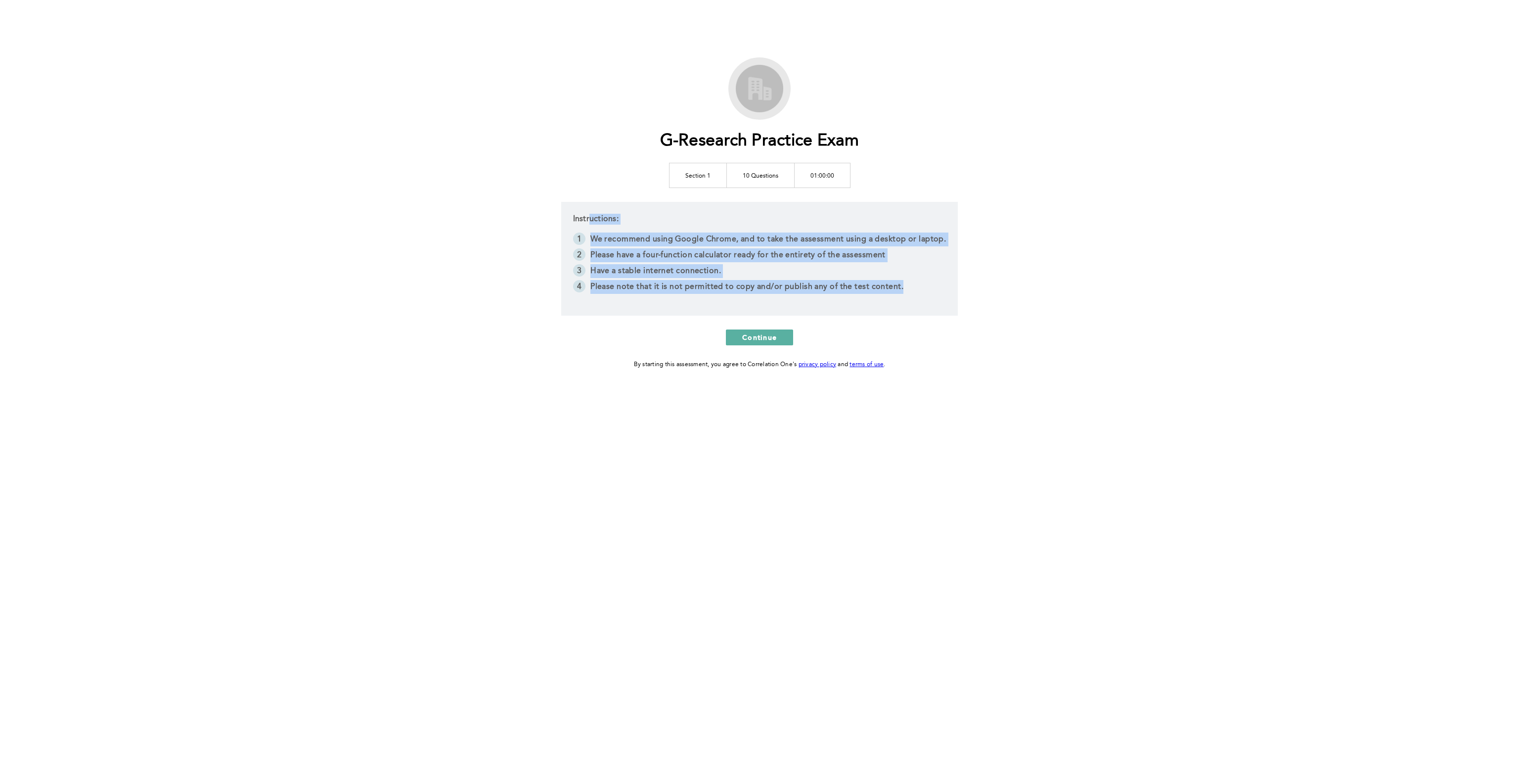 This screenshot has width=1519, height=757. I want to click on h1: G-Research Practice Exam, so click(760, 141).